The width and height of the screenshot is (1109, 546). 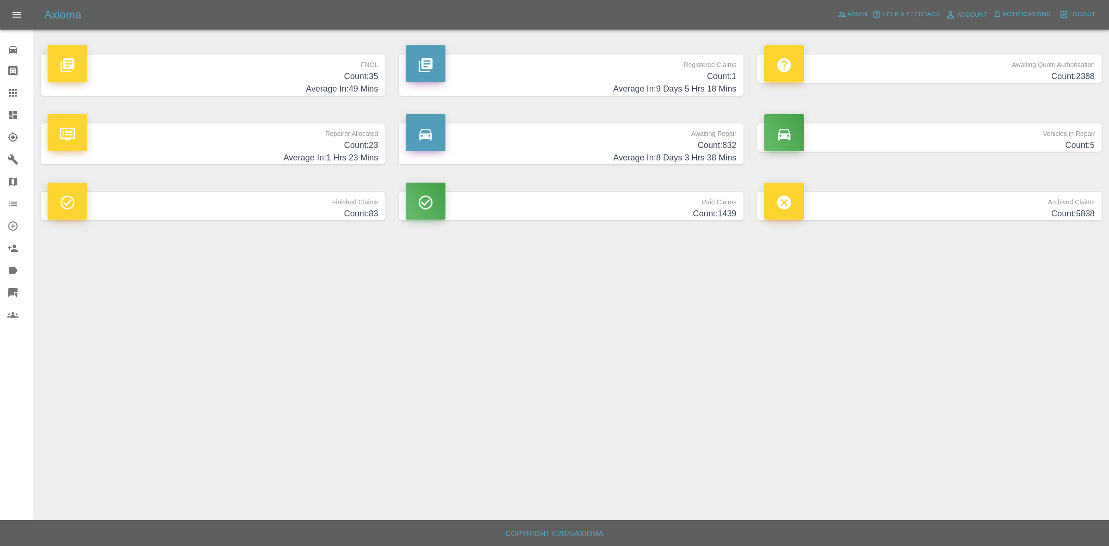 What do you see at coordinates (17, 15) in the screenshot?
I see `button: Open drawer` at bounding box center [17, 15].